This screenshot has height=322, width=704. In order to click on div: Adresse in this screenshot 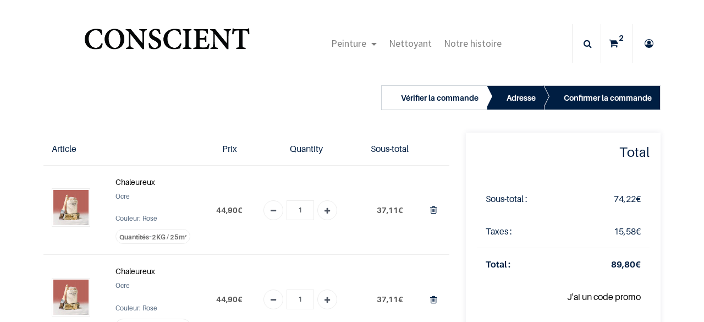, I will do `click(521, 98)`.